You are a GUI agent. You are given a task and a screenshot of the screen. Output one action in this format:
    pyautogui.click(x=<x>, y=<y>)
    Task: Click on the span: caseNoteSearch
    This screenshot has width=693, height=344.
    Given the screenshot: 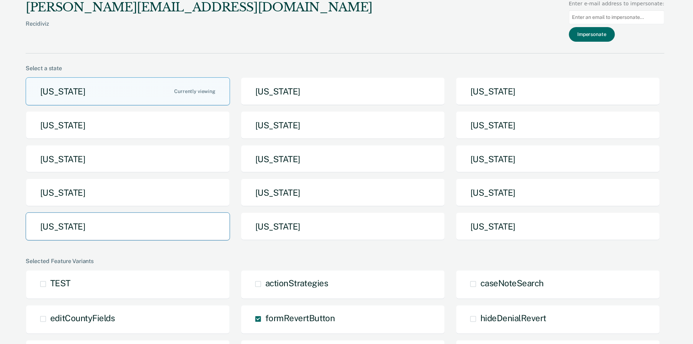 What is the action you would take?
    pyautogui.click(x=512, y=283)
    